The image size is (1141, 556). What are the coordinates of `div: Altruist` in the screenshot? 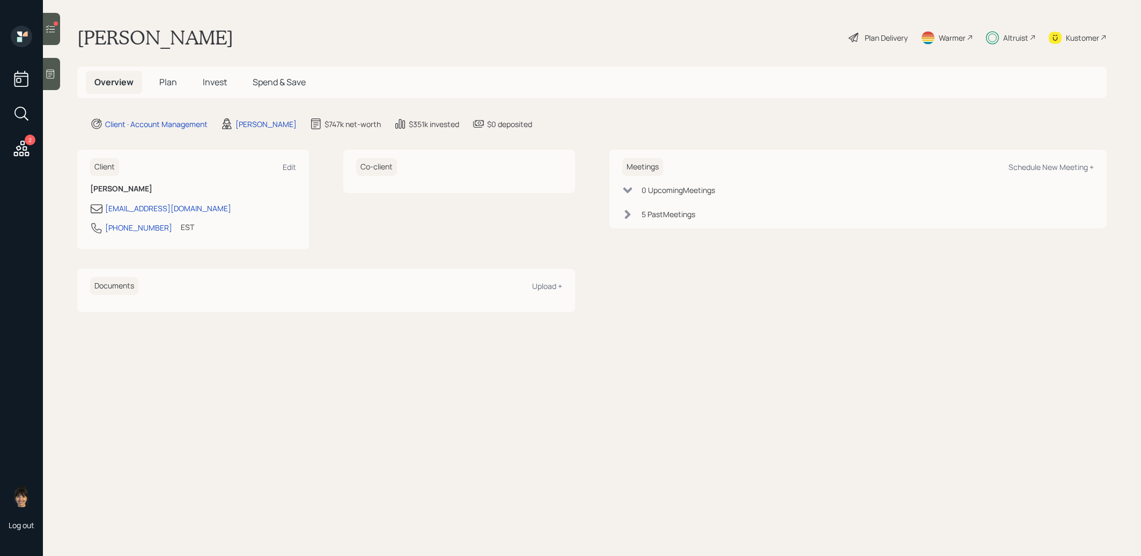 It's located at (1015, 38).